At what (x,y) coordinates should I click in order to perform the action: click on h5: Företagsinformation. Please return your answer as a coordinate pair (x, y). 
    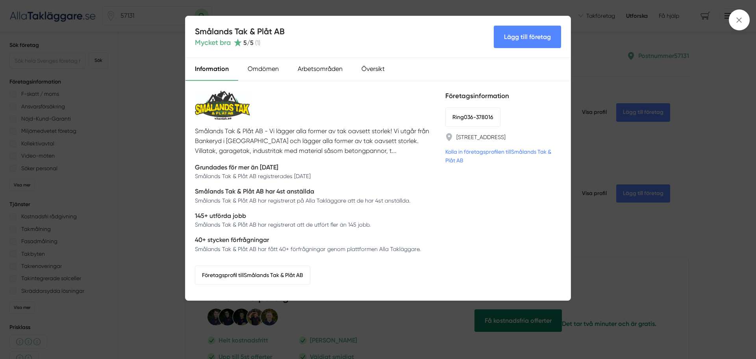
    Looking at the image, I should click on (503, 96).